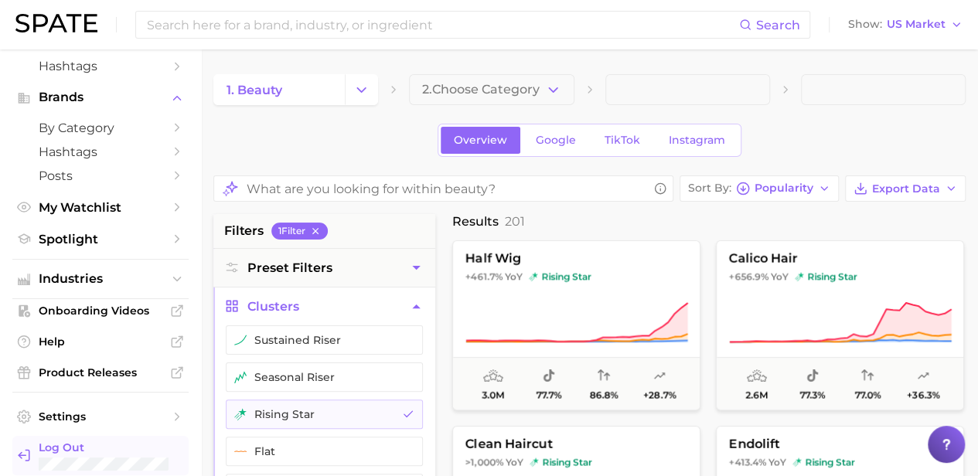 The height and width of the screenshot is (476, 978). I want to click on span: 86.8%, so click(604, 395).